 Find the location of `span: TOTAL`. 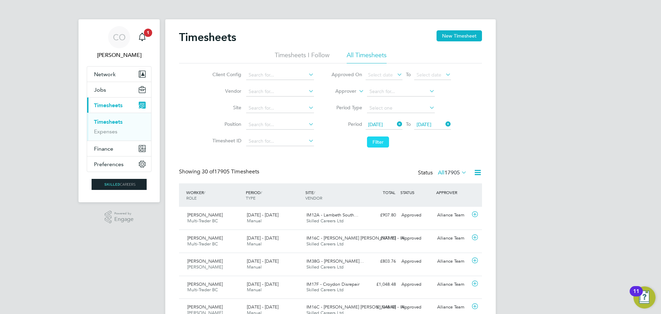

span: TOTAL is located at coordinates (389, 192).